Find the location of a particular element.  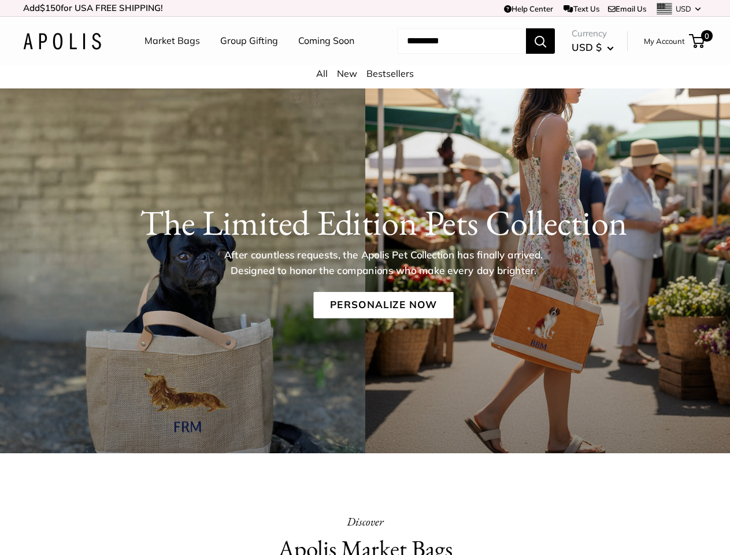

a: Market Bags is located at coordinates (172, 41).